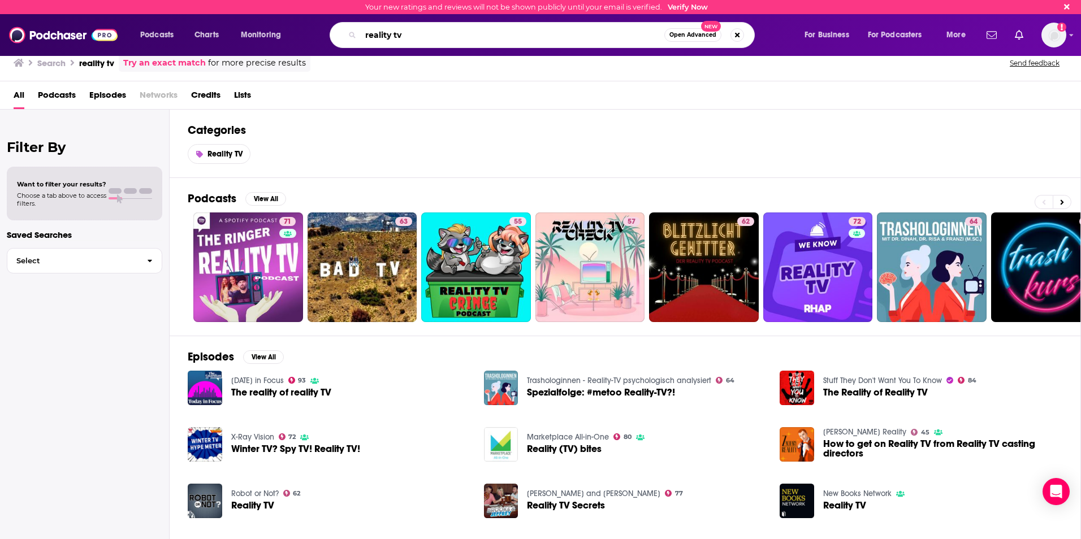 This screenshot has width=1081, height=539. What do you see at coordinates (625, 130) in the screenshot?
I see `h2: Categories` at bounding box center [625, 130].